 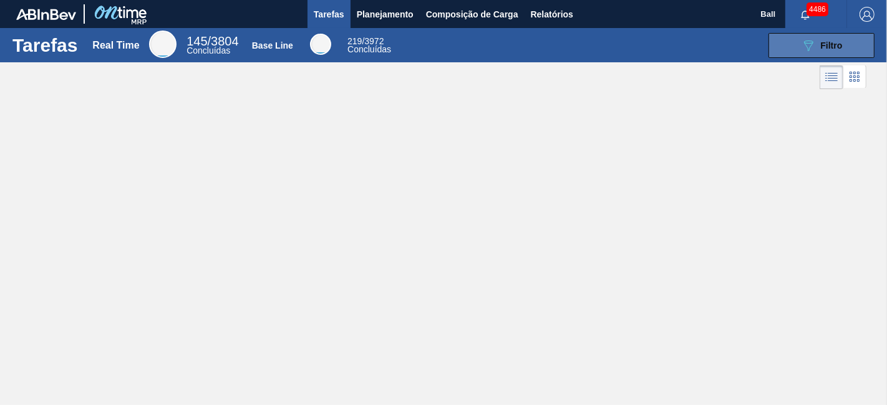 What do you see at coordinates (45, 45) in the screenshot?
I see `h1: Tarefas` at bounding box center [45, 45].